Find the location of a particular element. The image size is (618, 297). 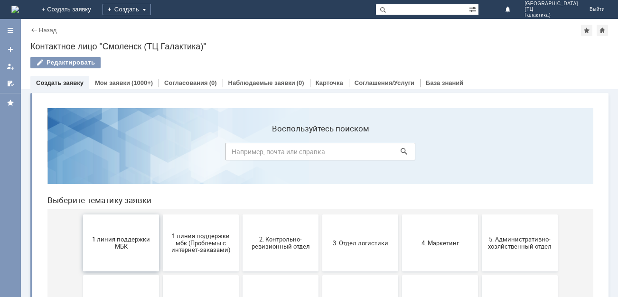

a: Карточка is located at coordinates (329, 83).